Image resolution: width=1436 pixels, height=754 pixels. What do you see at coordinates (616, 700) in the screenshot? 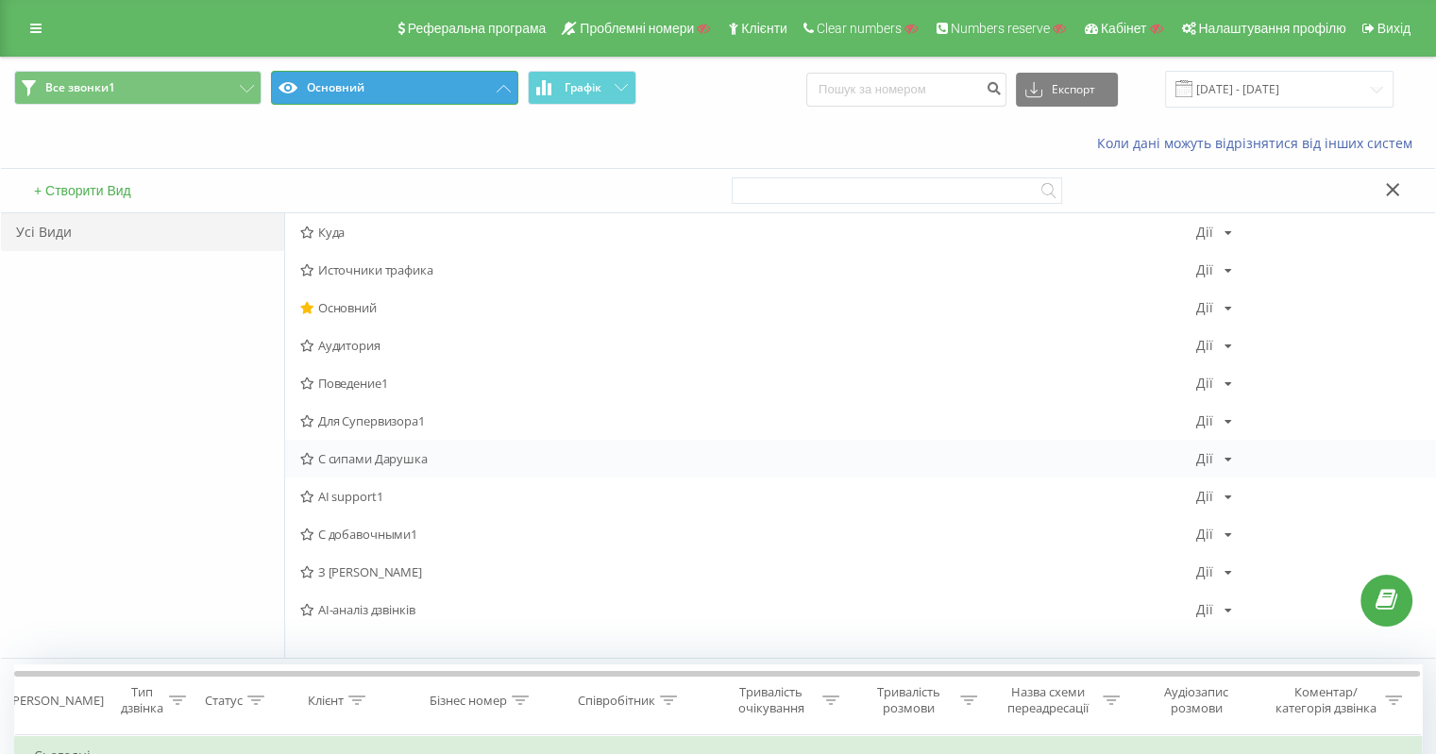
I see `div: Співробітник` at bounding box center [616, 700].